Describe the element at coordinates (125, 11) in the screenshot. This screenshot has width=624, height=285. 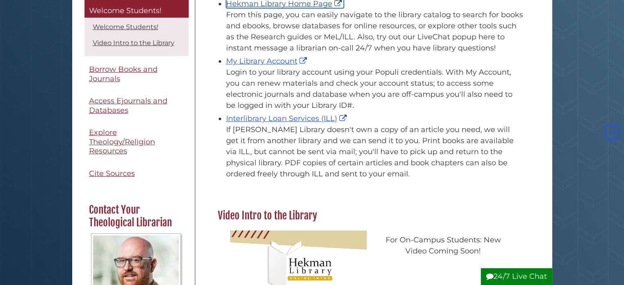
I see `span: Welcome Students!` at that location.